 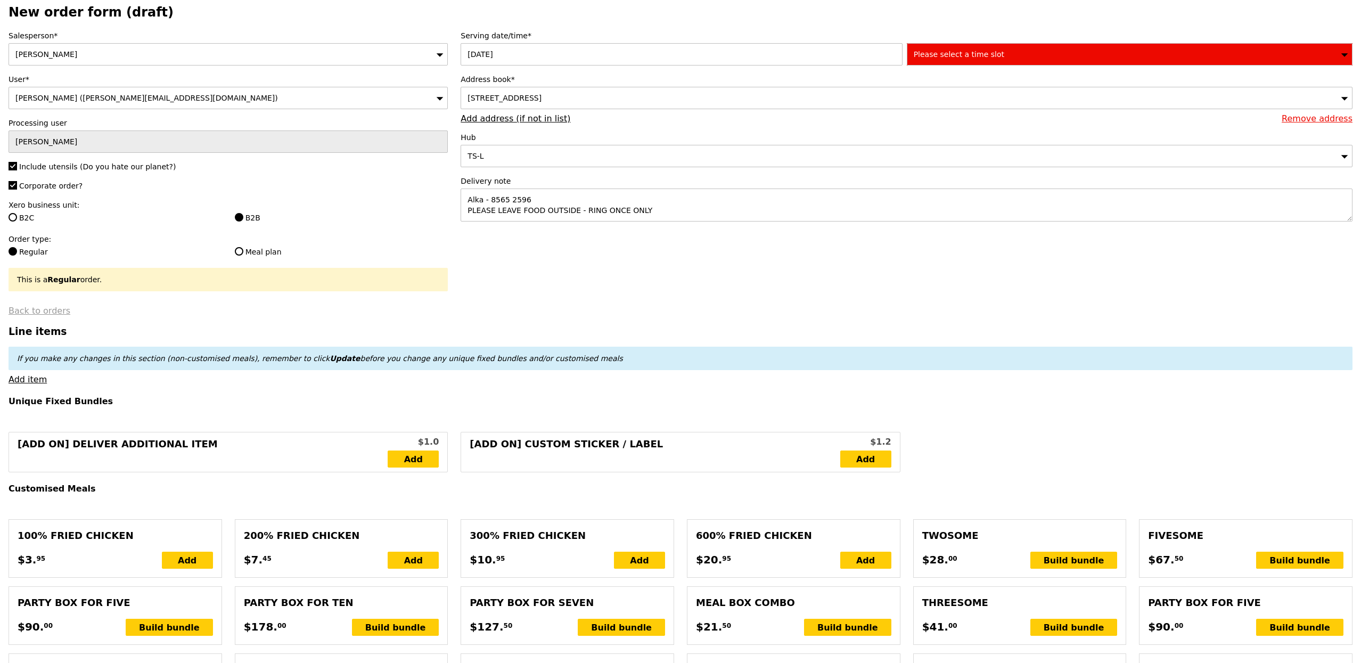 I want to click on div: 100% Fried Chicken, so click(x=115, y=536).